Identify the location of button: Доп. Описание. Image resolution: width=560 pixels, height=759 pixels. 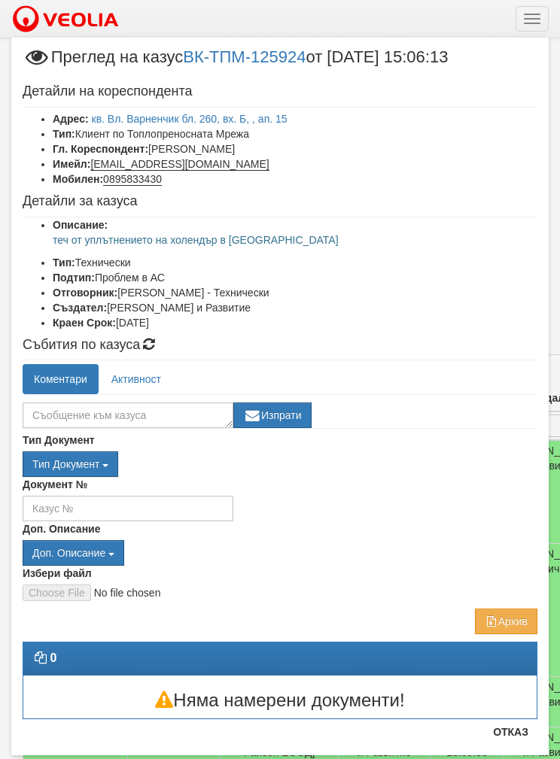
(73, 553).